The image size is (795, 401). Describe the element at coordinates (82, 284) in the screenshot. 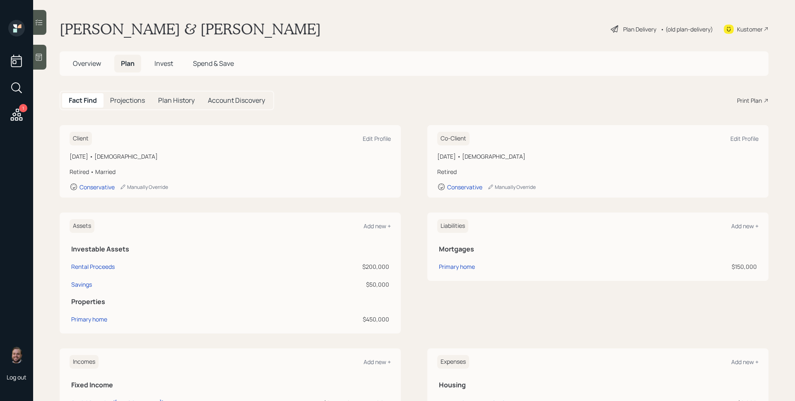

I see `div: Savings` at that location.